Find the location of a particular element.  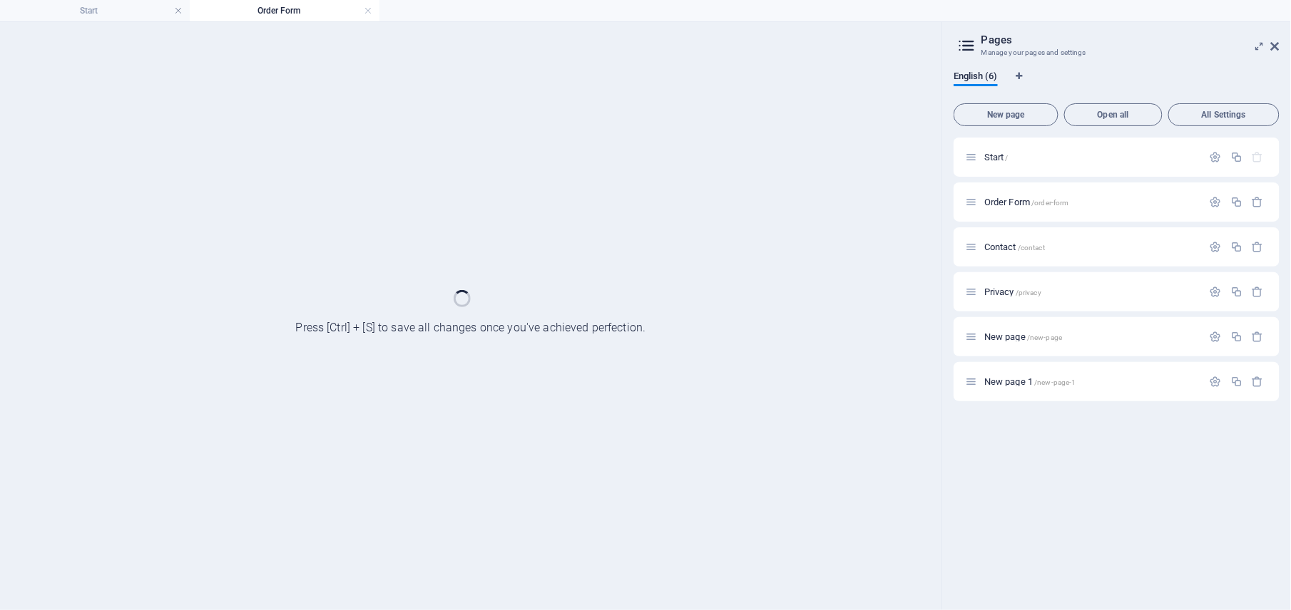

span: /privacy is located at coordinates (1028, 292).